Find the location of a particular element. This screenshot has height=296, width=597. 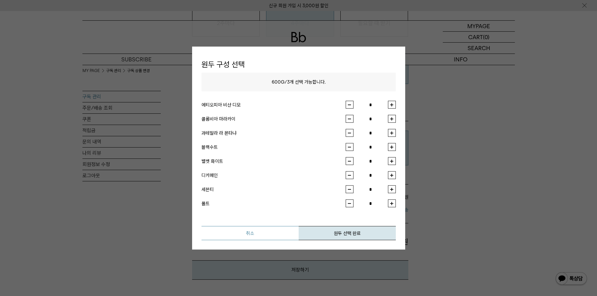

div: 에티오피아 비샨 디모 is located at coordinates (274, 105).